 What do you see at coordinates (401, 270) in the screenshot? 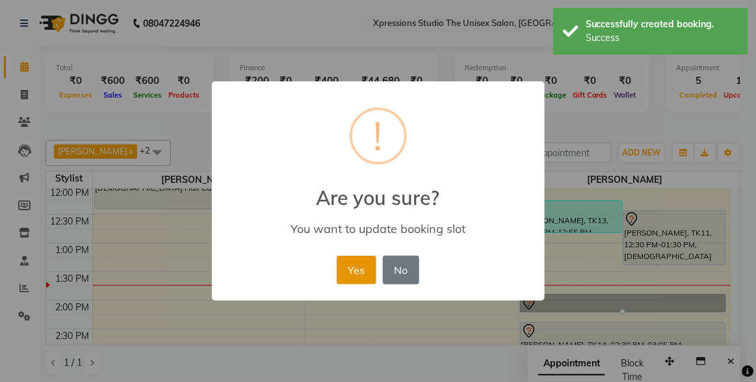
I see `button: No` at bounding box center [401, 270].